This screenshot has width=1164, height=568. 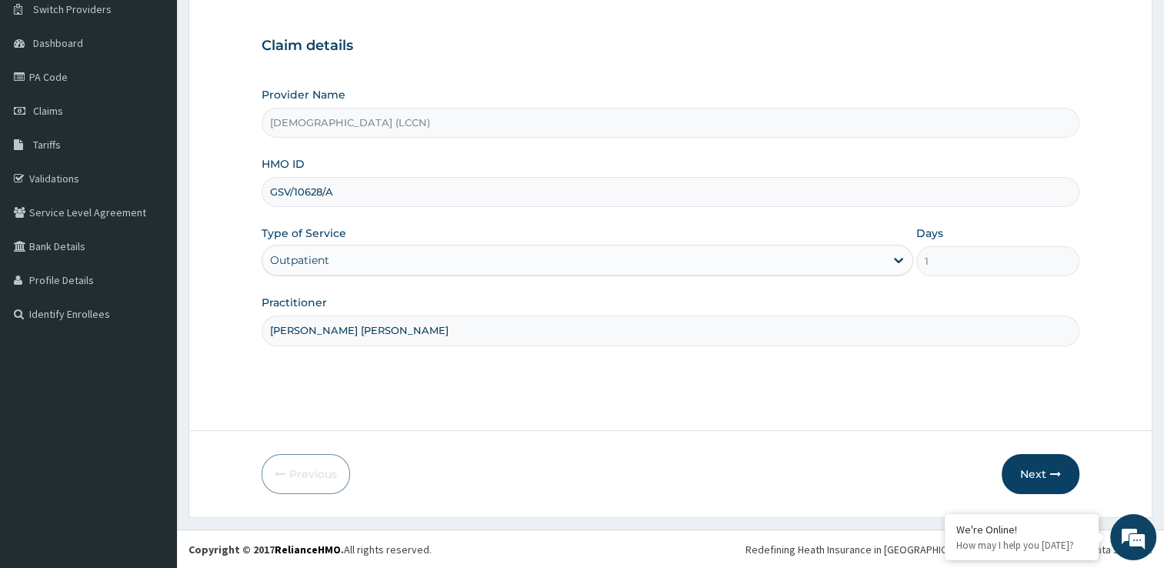 What do you see at coordinates (1040, 474) in the screenshot?
I see `button: Next` at bounding box center [1040, 474].